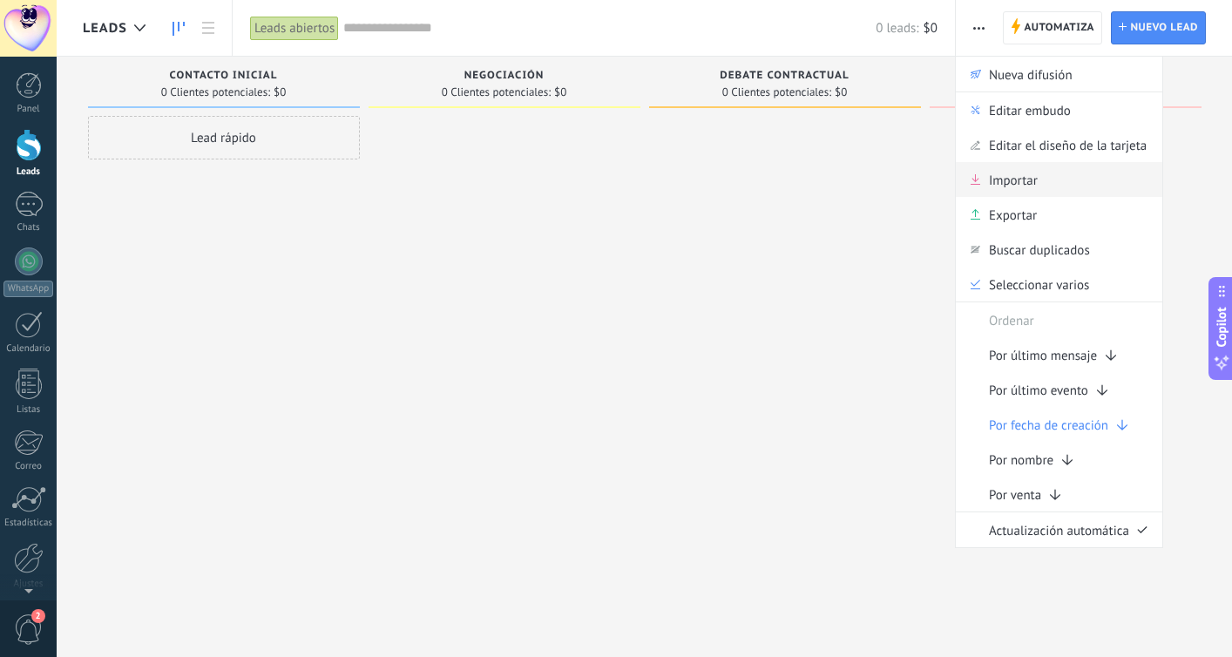 This screenshot has height=657, width=1232. What do you see at coordinates (1059, 28) in the screenshot?
I see `span: Automatiza` at bounding box center [1059, 28].